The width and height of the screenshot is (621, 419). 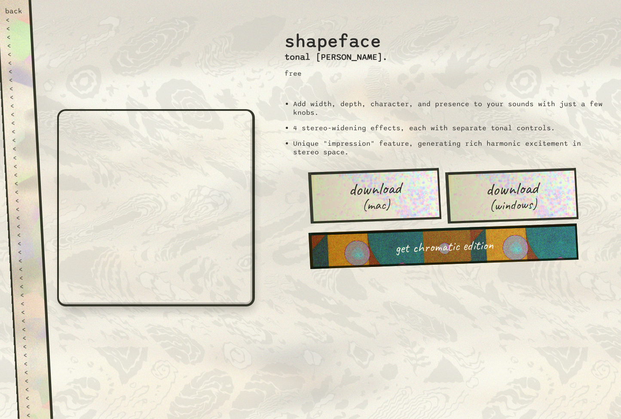 What do you see at coordinates (443, 246) in the screenshot?
I see `a: get chromatic edition` at bounding box center [443, 246].